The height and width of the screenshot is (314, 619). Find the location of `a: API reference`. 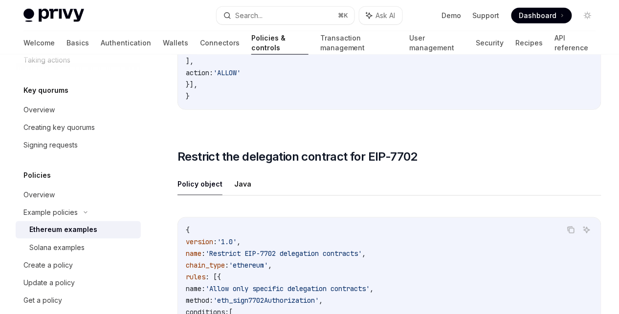

a: API reference is located at coordinates (575, 43).